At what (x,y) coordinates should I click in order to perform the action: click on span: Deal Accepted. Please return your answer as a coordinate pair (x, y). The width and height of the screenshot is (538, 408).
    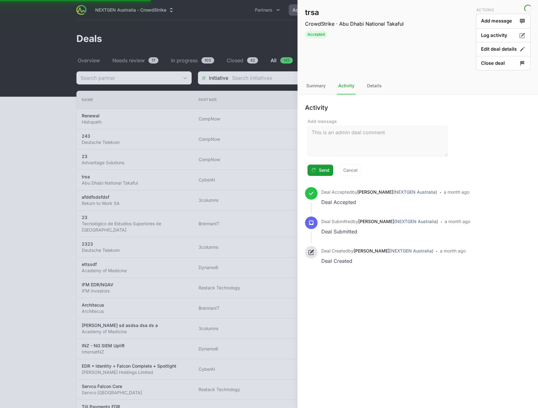
    Looking at the image, I should click on (336, 192).